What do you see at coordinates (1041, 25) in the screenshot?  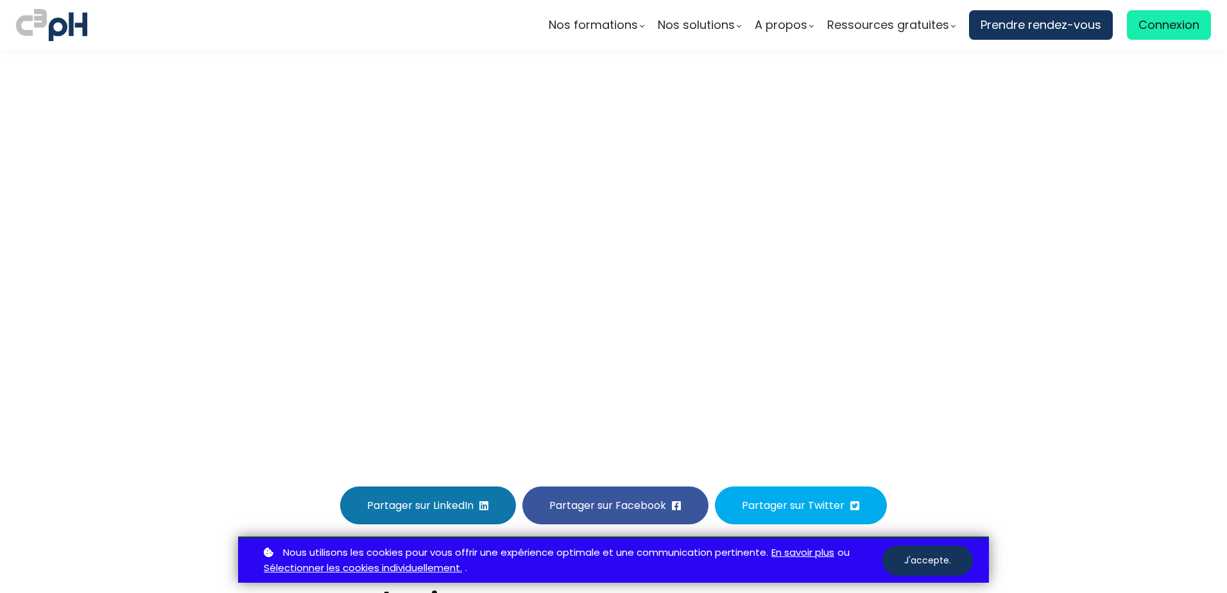 I see `a: Prendre rendez-vous` at bounding box center [1041, 25].